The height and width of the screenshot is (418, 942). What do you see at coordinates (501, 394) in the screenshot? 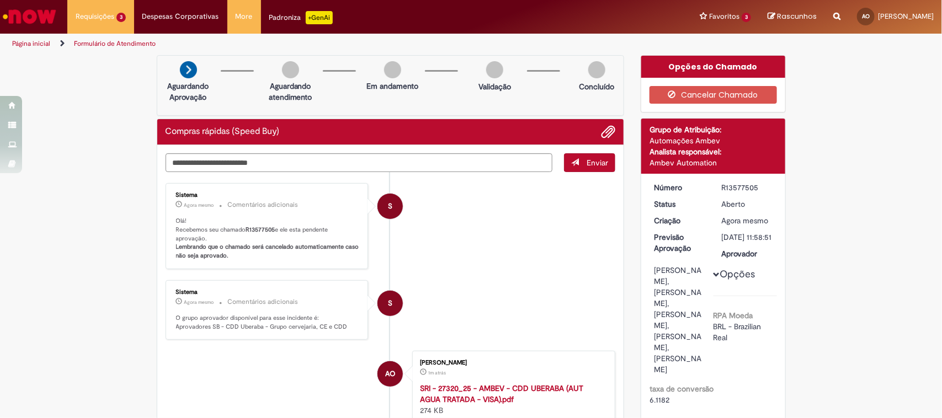
I see `a: SRI - 27320_25 - AMBEV - CDD UBERABA (AUT AGUA TRATADA - VISA).pdf` at bounding box center [501, 394].